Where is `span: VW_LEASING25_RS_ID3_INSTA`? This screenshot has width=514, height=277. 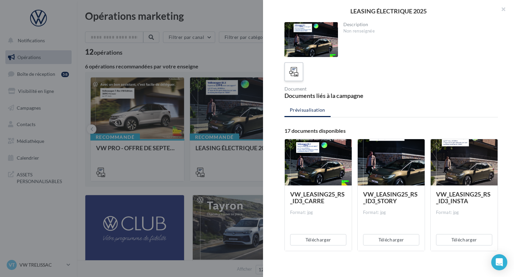 span: VW_LEASING25_RS_ID3_INSTA is located at coordinates (463, 197).